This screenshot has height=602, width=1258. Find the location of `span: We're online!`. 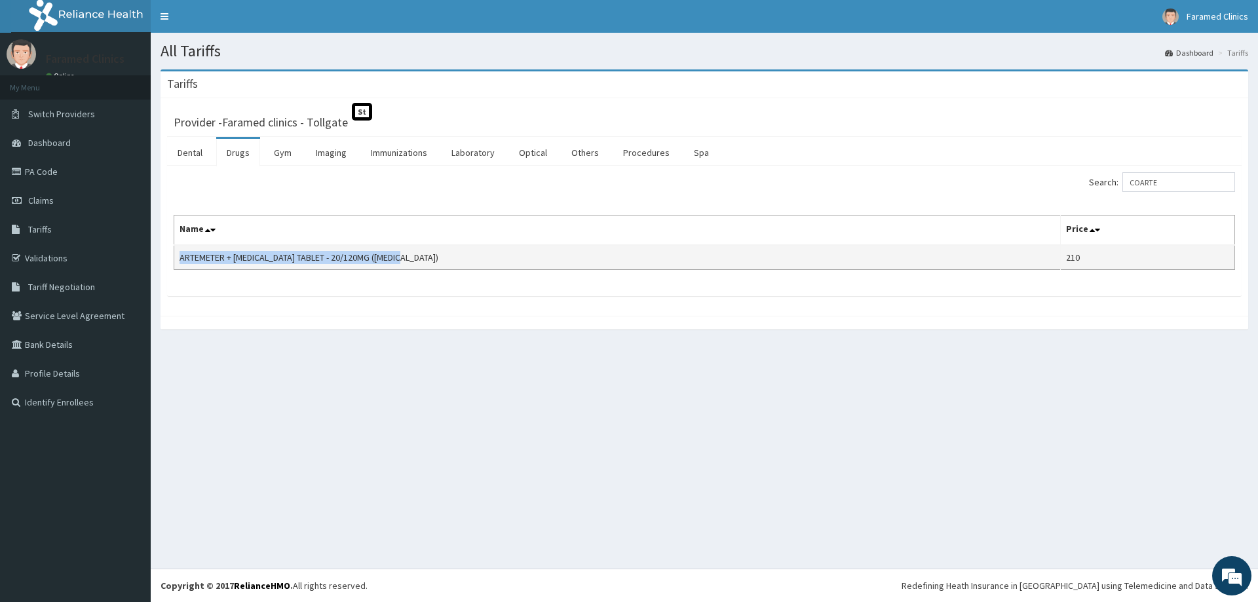

span: We're online! is located at coordinates (128, 231).